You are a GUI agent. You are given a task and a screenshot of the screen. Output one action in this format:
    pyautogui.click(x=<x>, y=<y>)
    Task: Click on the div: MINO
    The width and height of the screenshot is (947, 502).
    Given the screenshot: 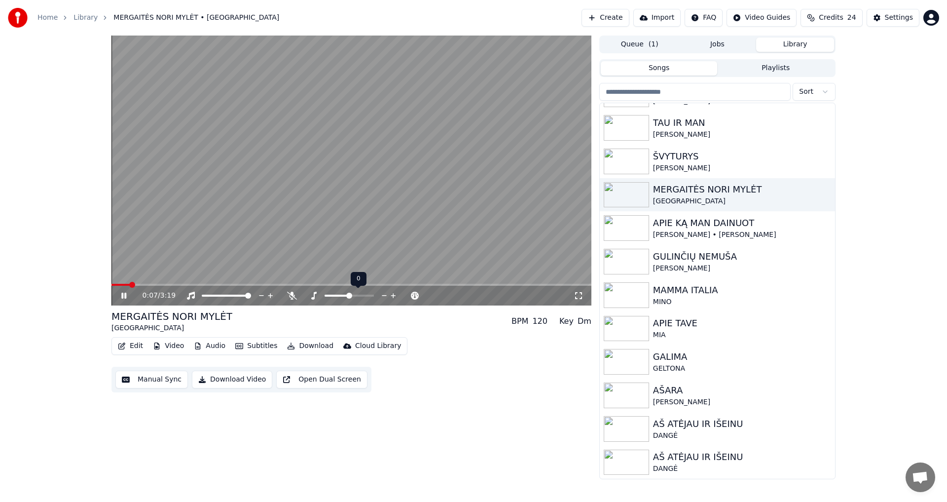 What is the action you would take?
    pyautogui.click(x=742, y=302)
    